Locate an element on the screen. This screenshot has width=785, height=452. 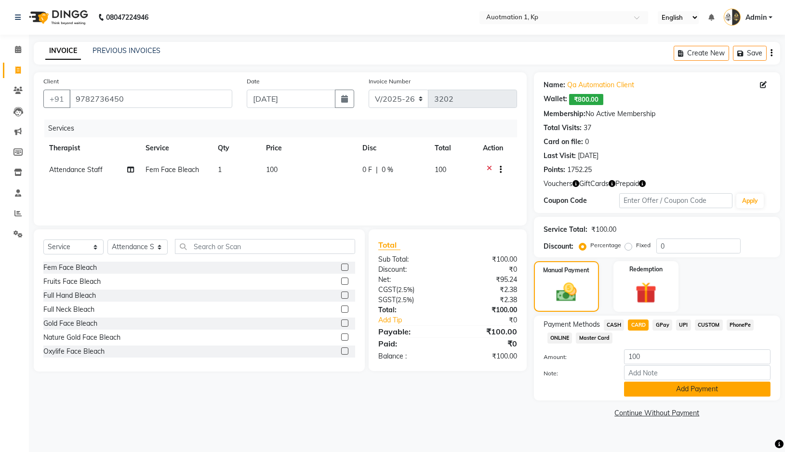
button: Save is located at coordinates (750, 53).